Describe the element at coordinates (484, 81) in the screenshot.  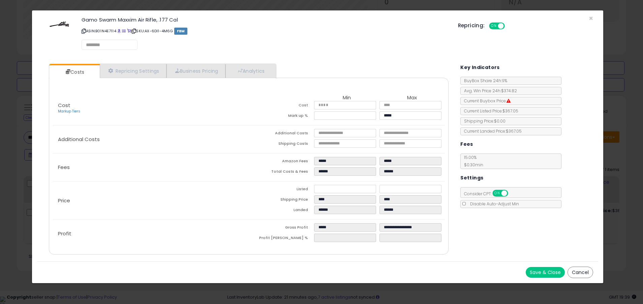
I see `span: BuyBox Share 24h: 9%` at that location.